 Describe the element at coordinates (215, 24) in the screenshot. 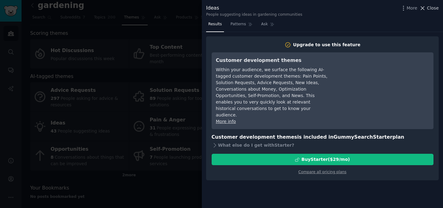

I see `span: Results` at that location.